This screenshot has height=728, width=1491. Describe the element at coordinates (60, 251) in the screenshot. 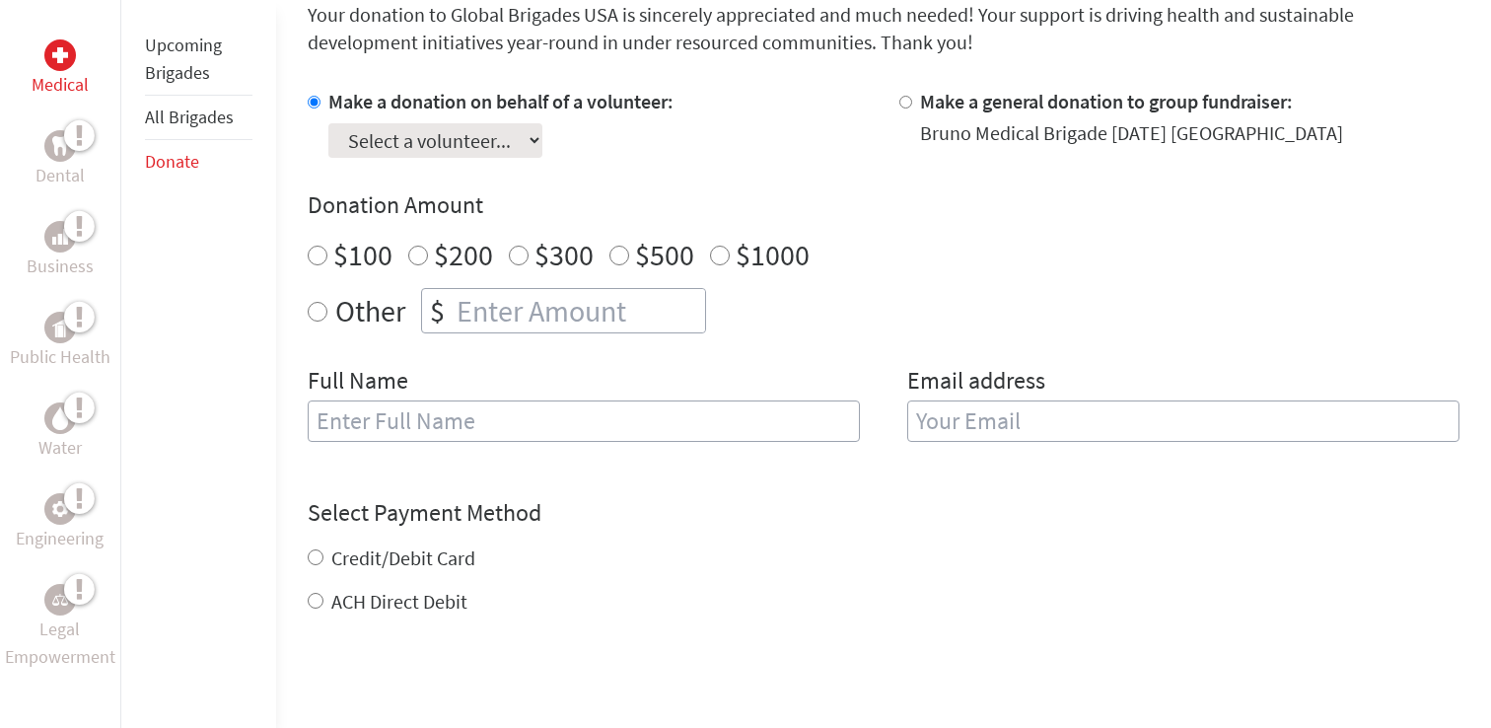

I see `a: BusinessBusiness` at that location.